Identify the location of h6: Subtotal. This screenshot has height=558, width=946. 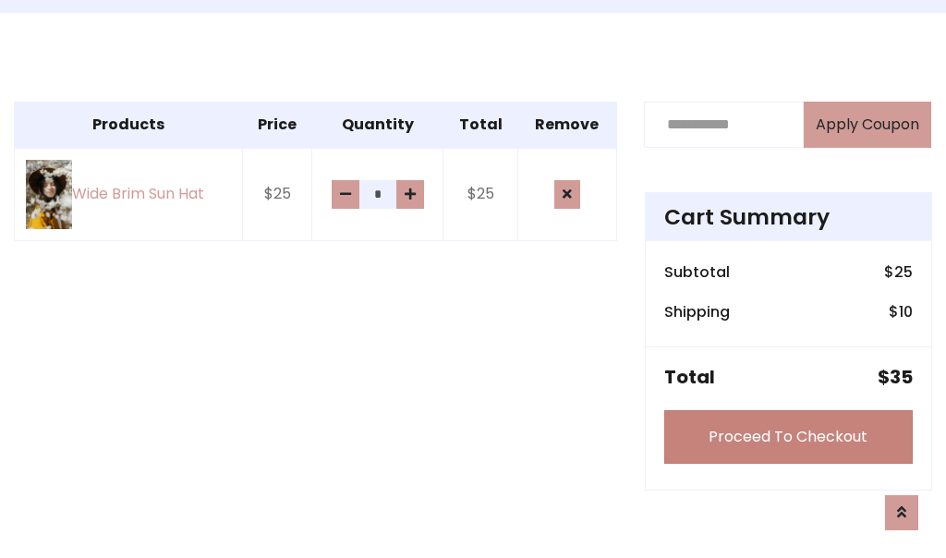
(696, 271).